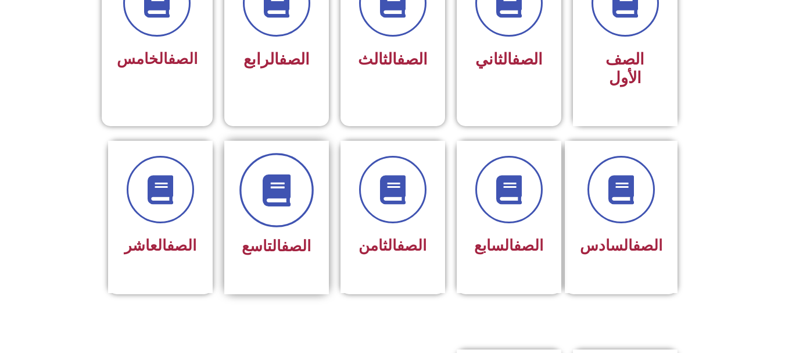  What do you see at coordinates (392, 245) in the screenshot?
I see `span: الثامن` at bounding box center [392, 245].